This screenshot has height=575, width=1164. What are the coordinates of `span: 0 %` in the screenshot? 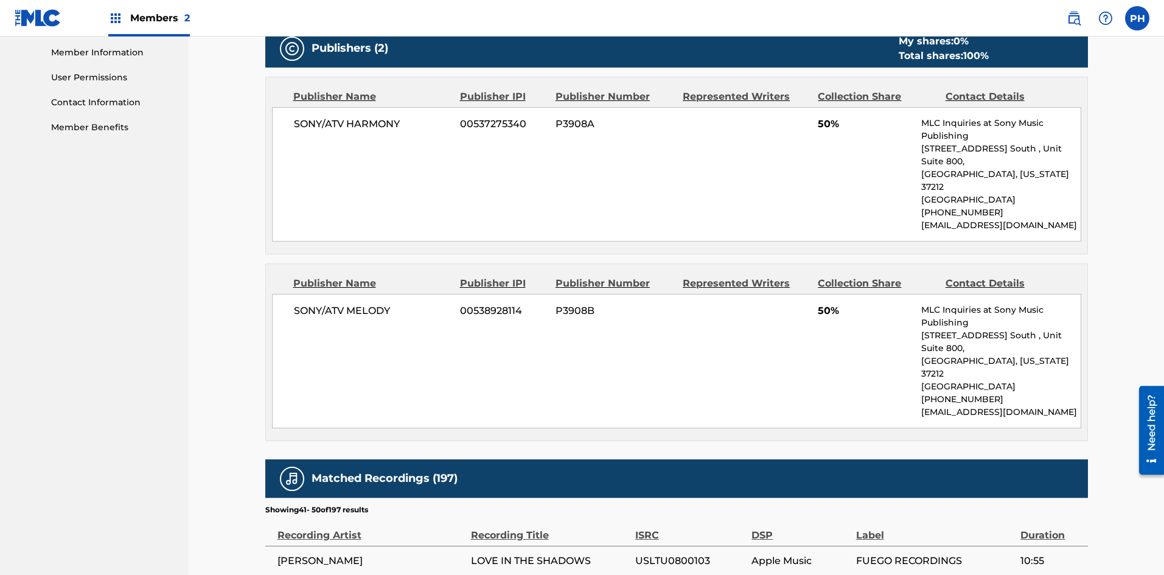 It's located at (961, 41).